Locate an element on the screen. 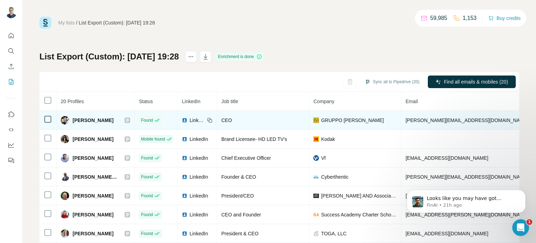  span: Kodak is located at coordinates (328, 139).